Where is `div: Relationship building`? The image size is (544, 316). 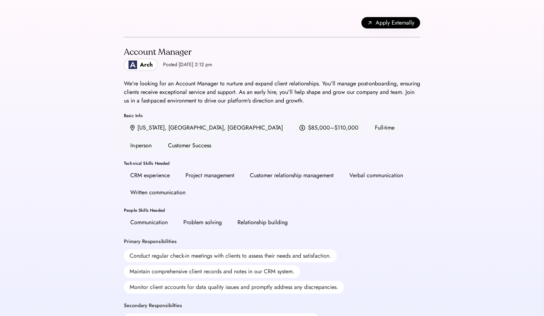
div: Relationship building is located at coordinates (263, 223).